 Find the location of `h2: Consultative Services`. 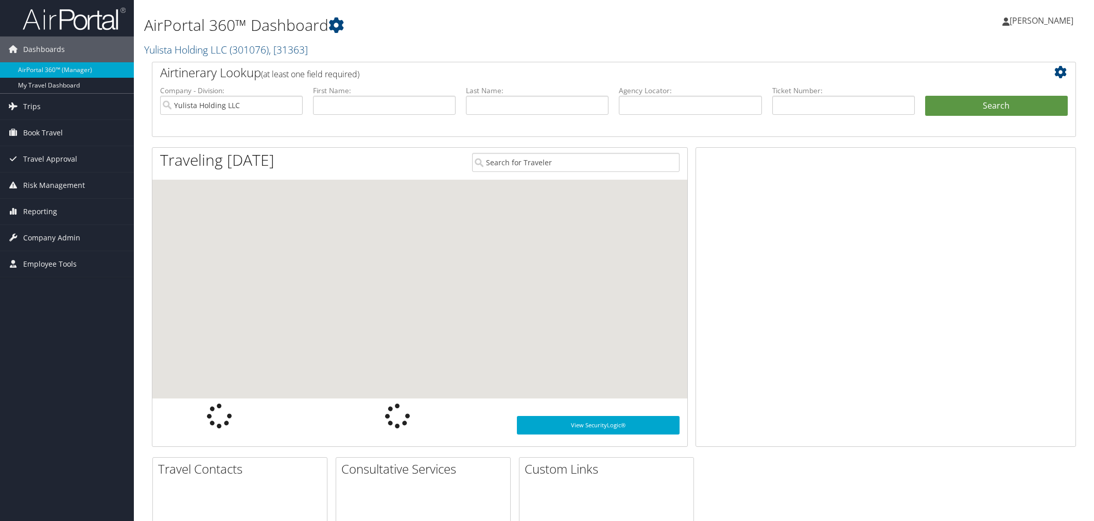

h2: Consultative Services is located at coordinates (426, 469).